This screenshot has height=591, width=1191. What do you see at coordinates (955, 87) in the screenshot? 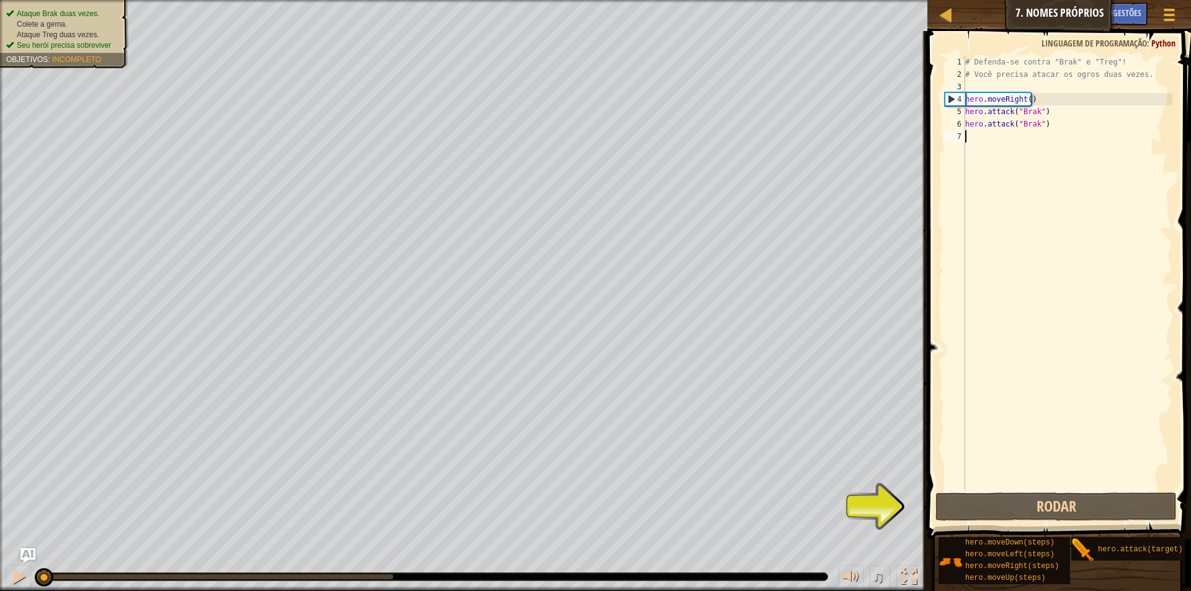
I see `div: 3` at bounding box center [955, 87].